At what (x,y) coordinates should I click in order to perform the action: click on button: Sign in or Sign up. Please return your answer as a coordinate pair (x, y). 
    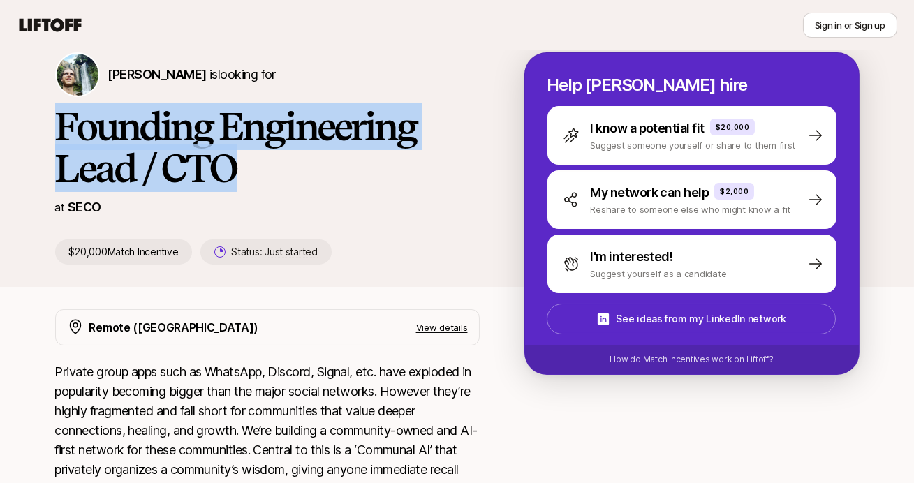
    Looking at the image, I should click on (850, 25).